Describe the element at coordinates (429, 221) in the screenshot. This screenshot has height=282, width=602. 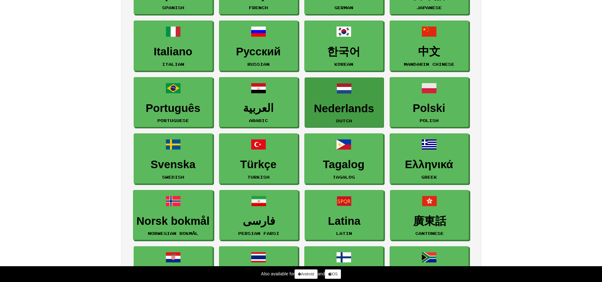
I see `h3: 廣東話` at that location.